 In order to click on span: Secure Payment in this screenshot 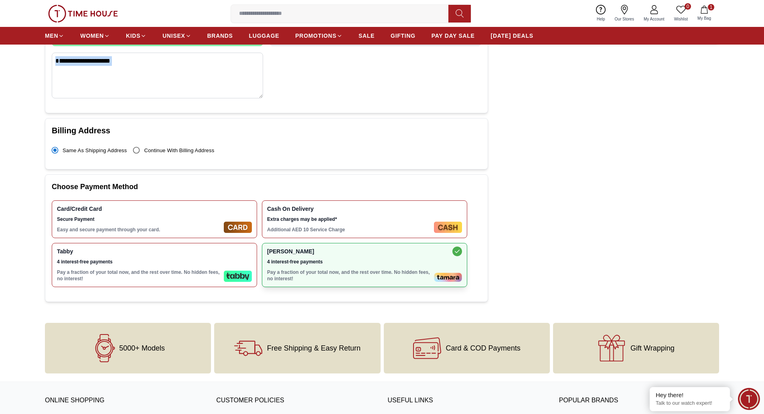, I will do `click(139, 219)`.